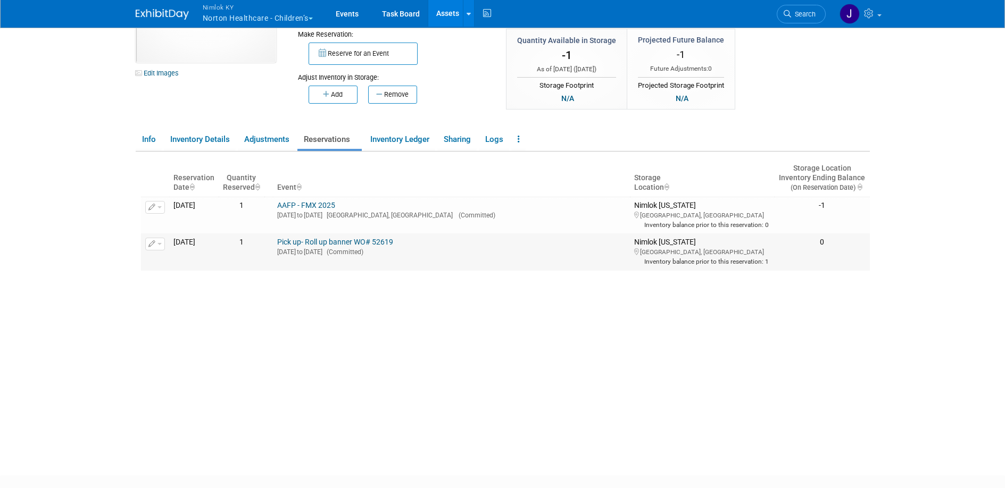 This screenshot has width=1005, height=488. I want to click on th: ReservationDate : activate to sort column ascending, so click(194, 178).